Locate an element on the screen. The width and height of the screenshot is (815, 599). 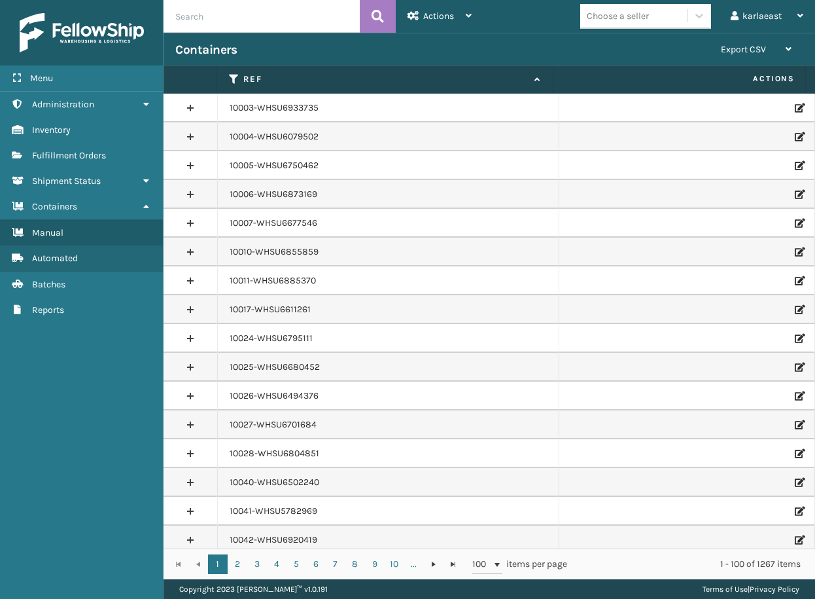
span: Containers is located at coordinates (54, 206).